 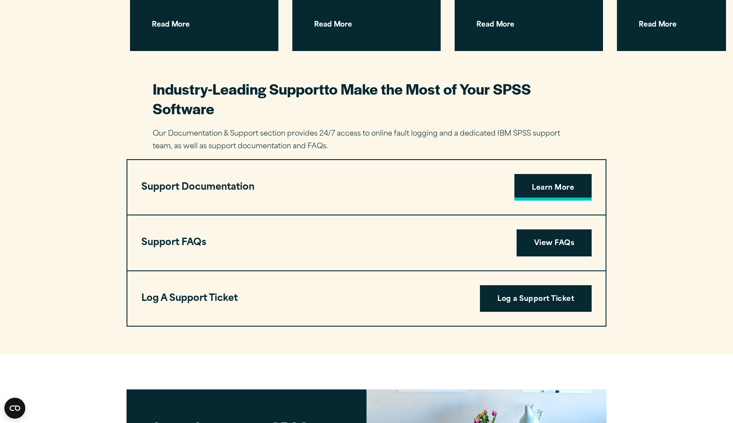 What do you see at coordinates (367, 141) in the screenshot?
I see `p: Our Documentation & Support section provides 24/7 access to online fault logging and a dedicated ...` at bounding box center [367, 141].